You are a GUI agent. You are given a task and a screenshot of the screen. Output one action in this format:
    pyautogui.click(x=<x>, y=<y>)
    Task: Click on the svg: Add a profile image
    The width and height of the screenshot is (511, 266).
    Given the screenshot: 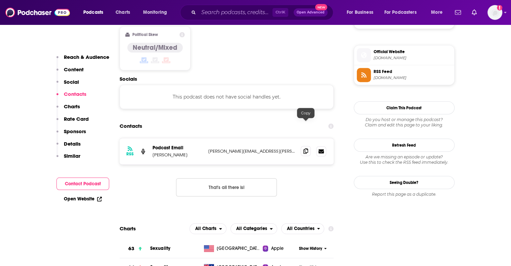 What is the action you would take?
    pyautogui.click(x=500, y=8)
    